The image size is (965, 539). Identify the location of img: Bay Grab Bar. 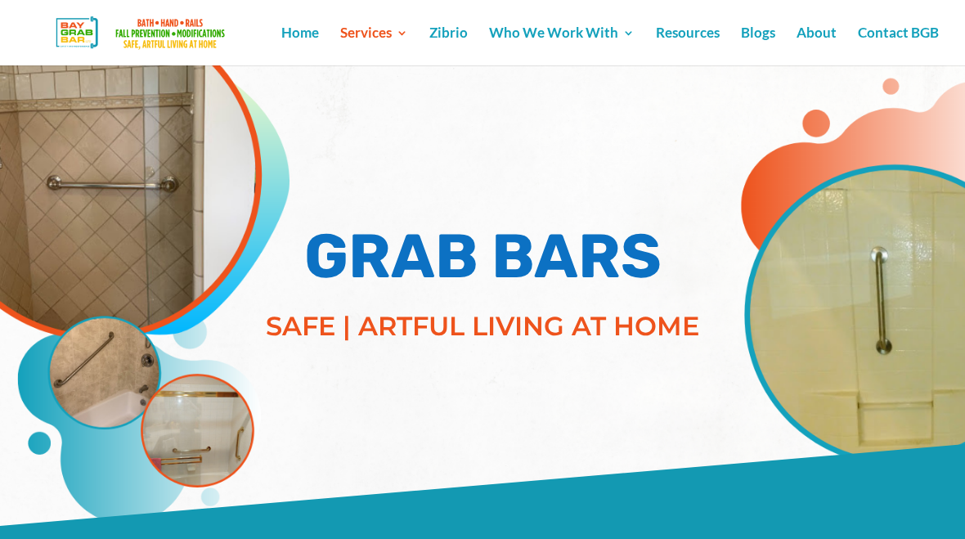
(142, 33).